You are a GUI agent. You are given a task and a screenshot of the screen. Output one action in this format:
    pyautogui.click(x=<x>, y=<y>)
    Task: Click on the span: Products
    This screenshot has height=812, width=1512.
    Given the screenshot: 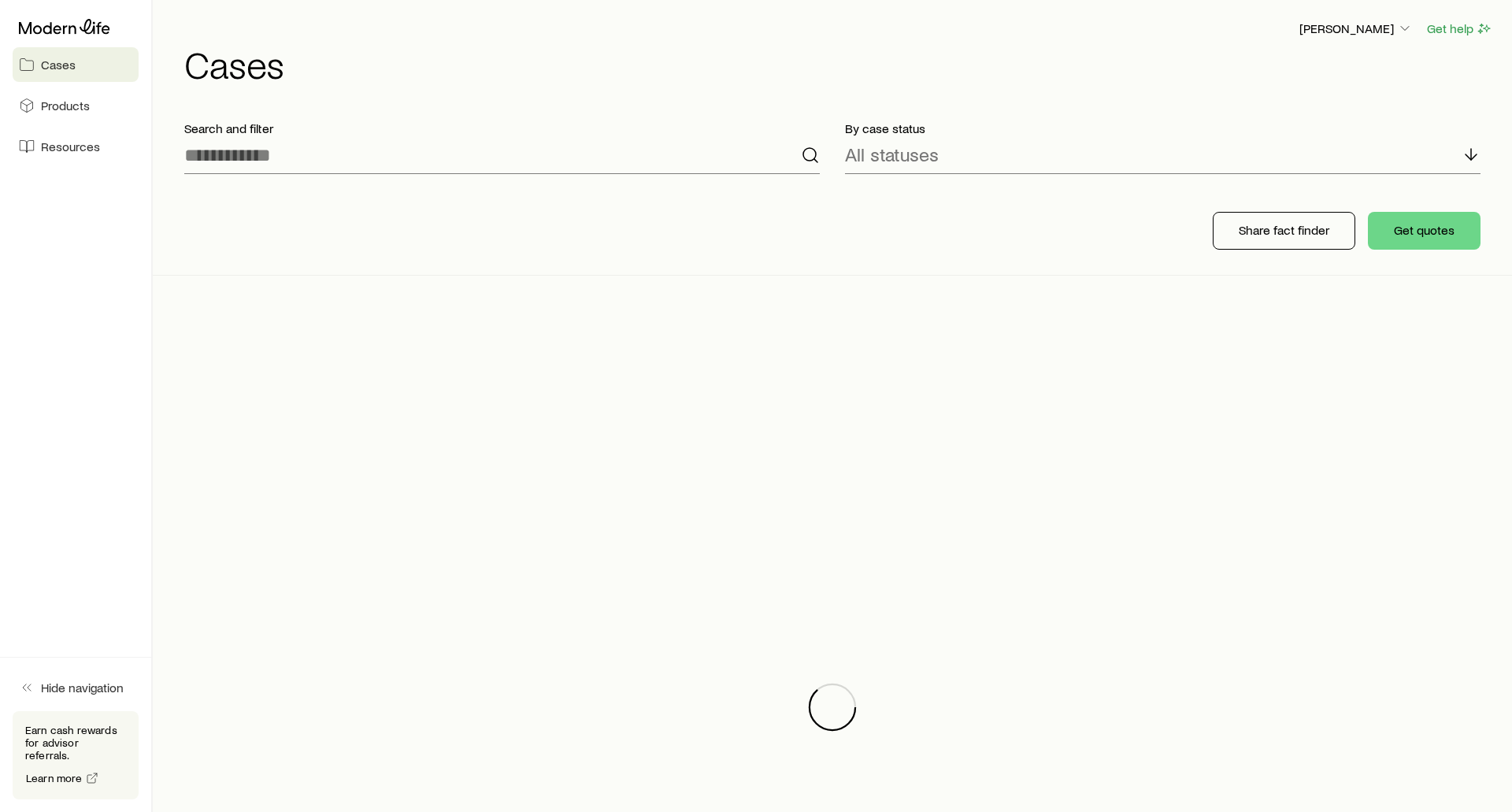 What is the action you would take?
    pyautogui.click(x=66, y=106)
    